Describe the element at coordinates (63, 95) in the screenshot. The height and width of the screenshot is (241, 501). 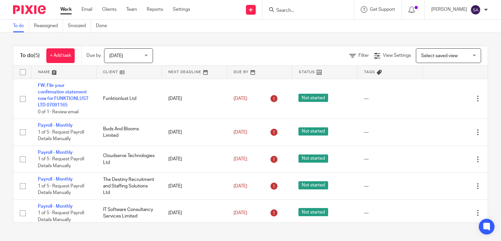
I see `a: FW: File your confirmation statement now for FUNKTIONLUST LTD 07091165` at that location.